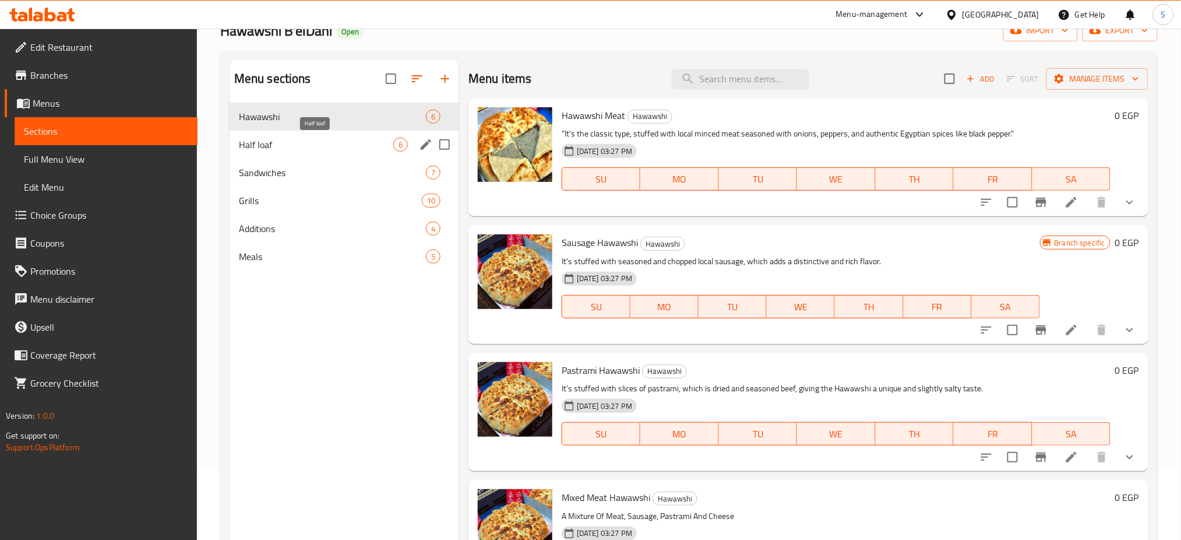 The width and height of the screenshot is (1181, 540). I want to click on span: Grills, so click(330, 201).